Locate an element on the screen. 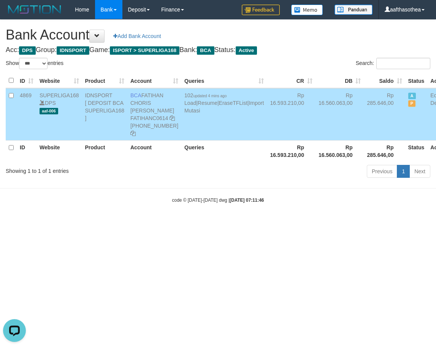 This screenshot has height=348, width=436. a: FATIHANC0614 is located at coordinates (149, 118).